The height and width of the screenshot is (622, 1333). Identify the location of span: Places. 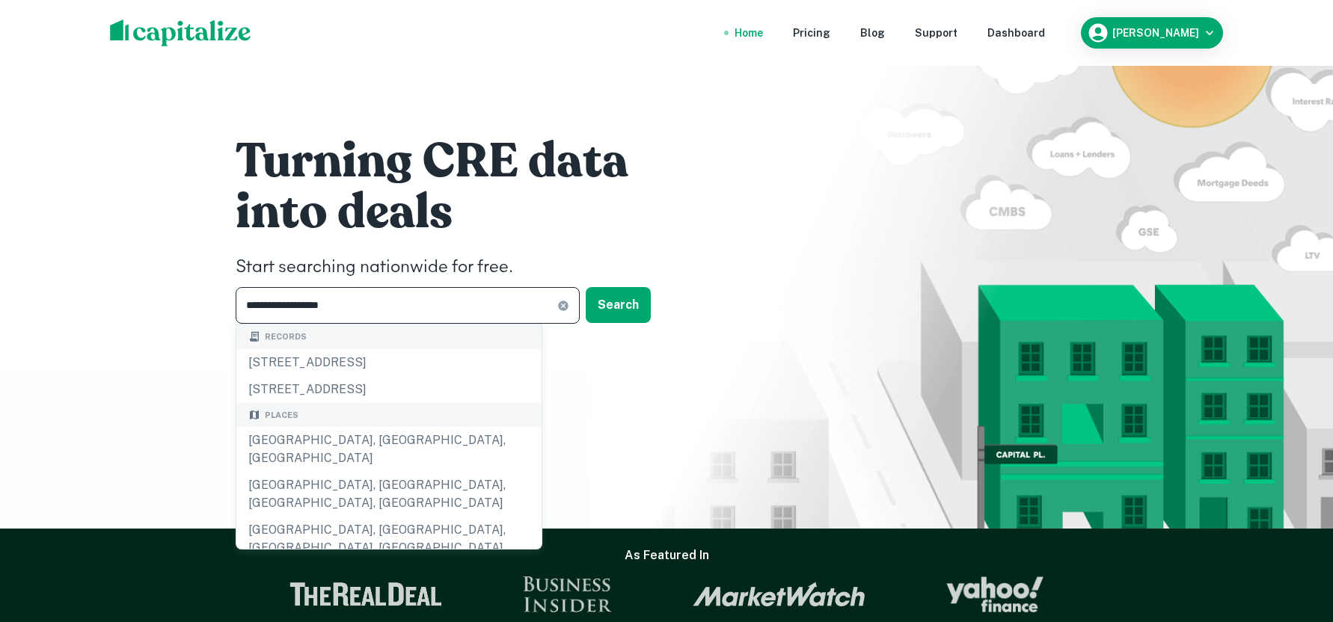
(281, 415).